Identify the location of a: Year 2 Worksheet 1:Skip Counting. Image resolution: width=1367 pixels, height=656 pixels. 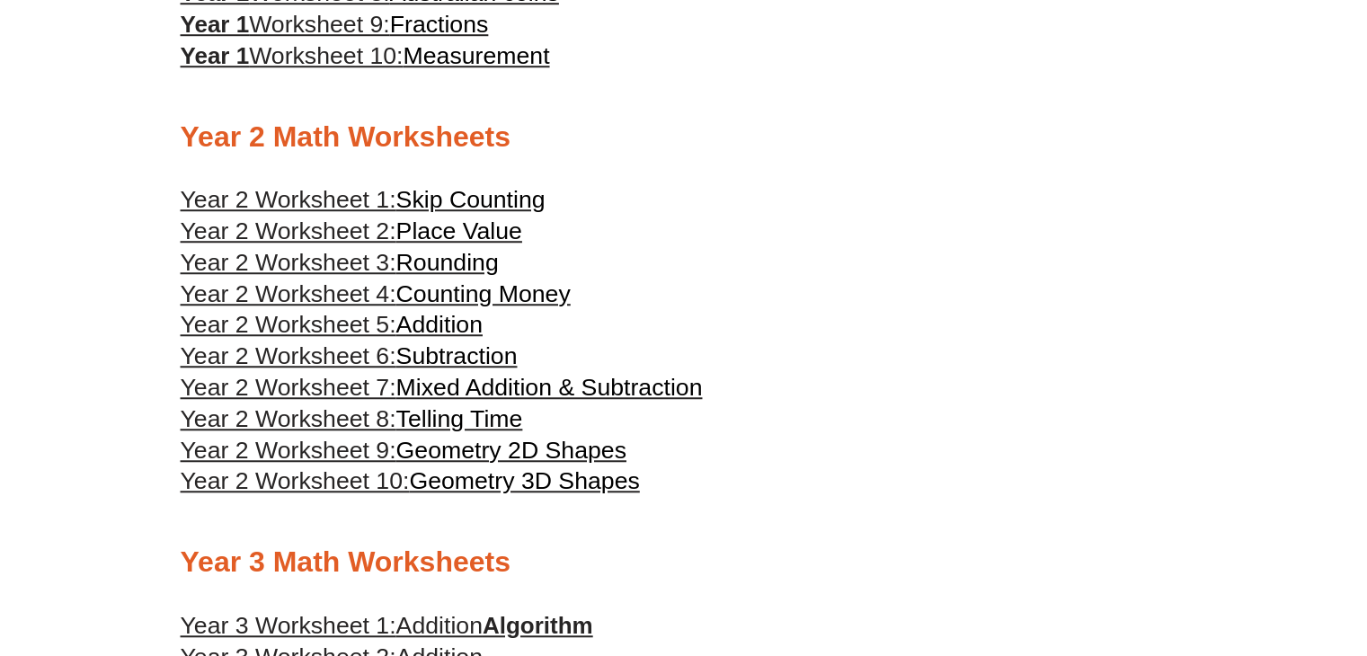
(363, 199).